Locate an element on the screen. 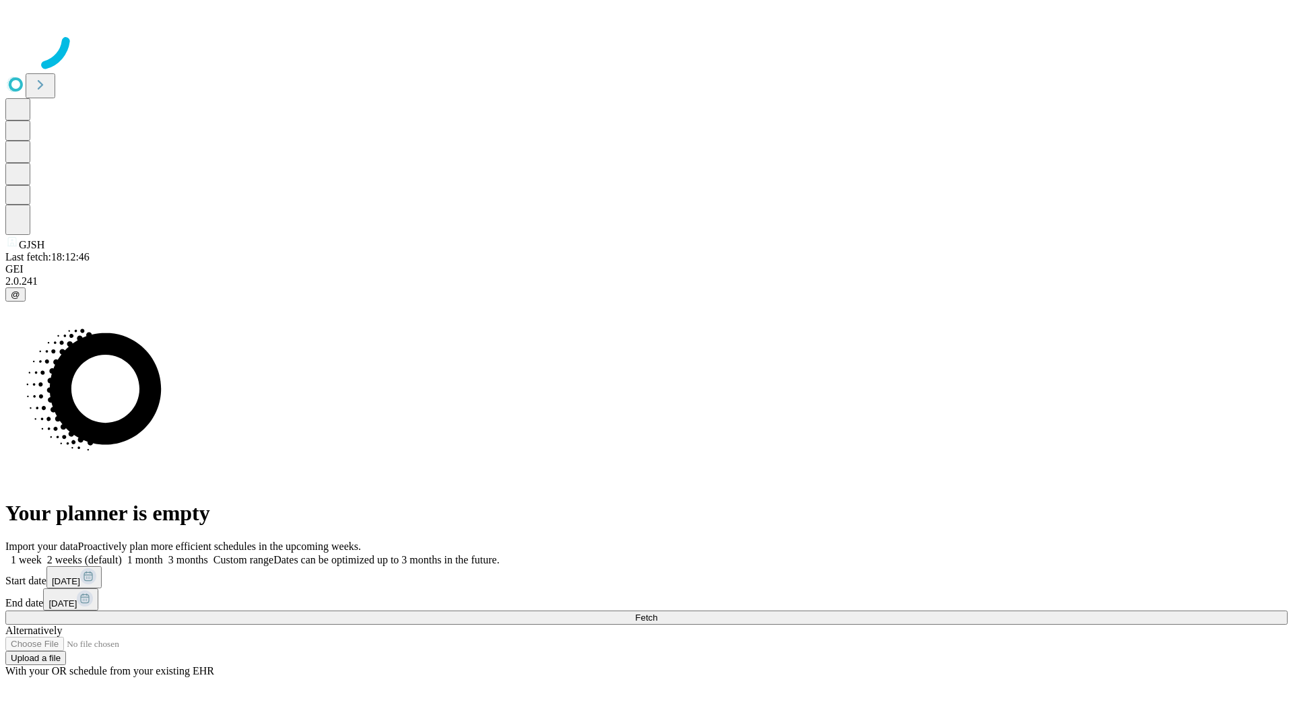  span: GJSH is located at coordinates (32, 244).